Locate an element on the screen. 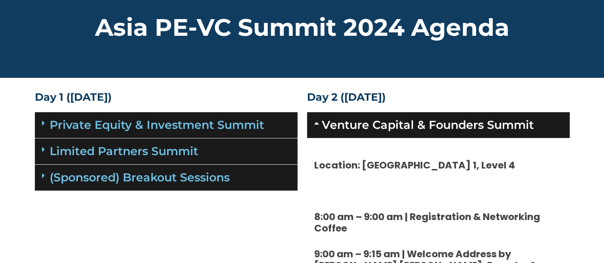 Image resolution: width=604 pixels, height=263 pixels. strong: 8:00 am – 9:00 am | Registration & Networking Coffee is located at coordinates (427, 223).